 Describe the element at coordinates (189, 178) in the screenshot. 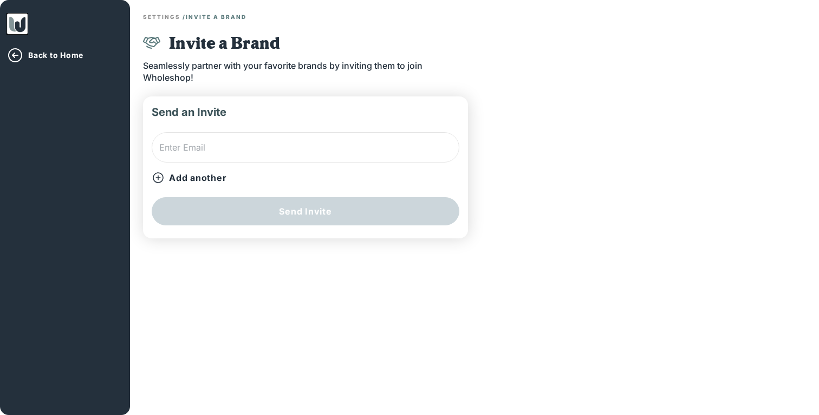

I see `button: Add another` at that location.